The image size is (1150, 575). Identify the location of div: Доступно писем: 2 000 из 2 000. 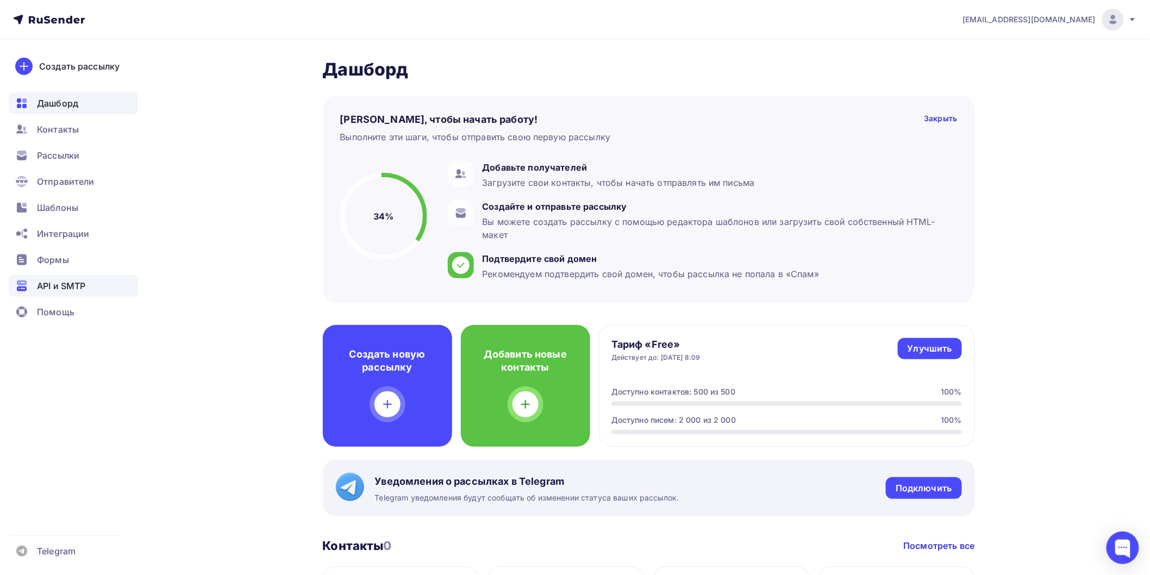
(674, 420).